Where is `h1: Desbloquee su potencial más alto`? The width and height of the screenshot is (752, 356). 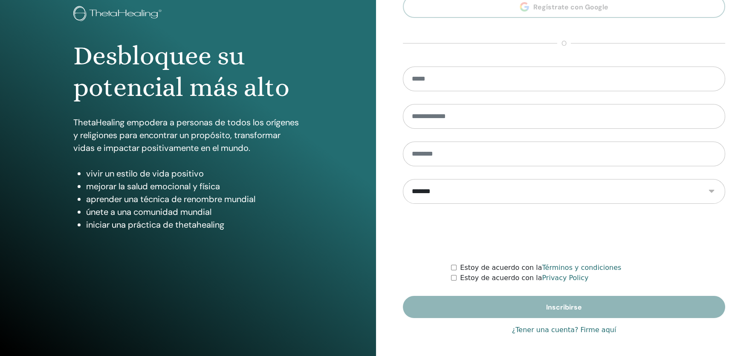 h1: Desbloquee su potencial más alto is located at coordinates (188, 72).